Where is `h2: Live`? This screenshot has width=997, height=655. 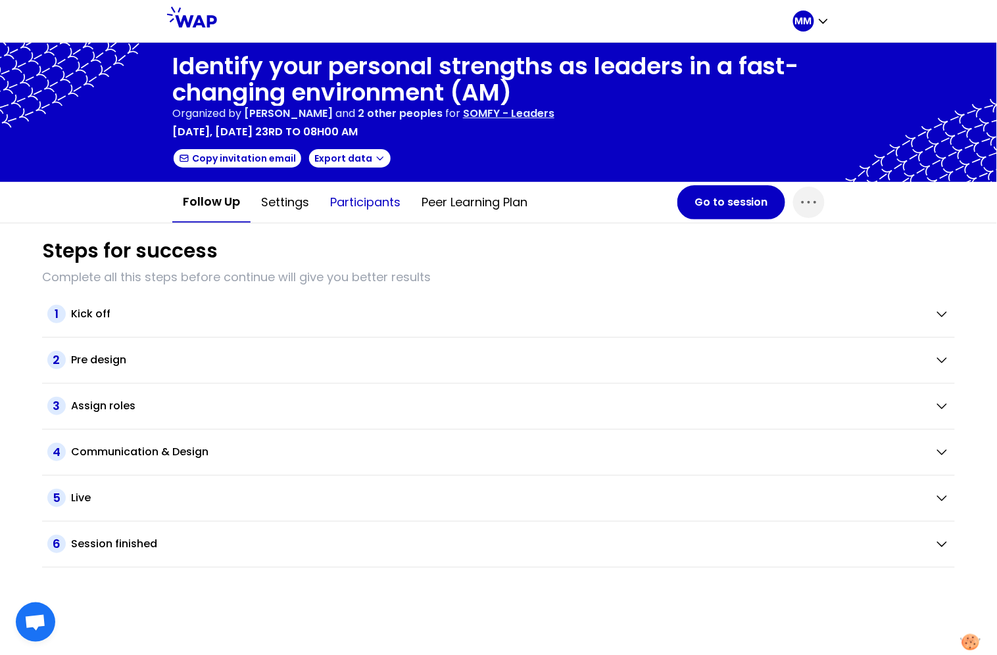
h2: Live is located at coordinates (81, 498).